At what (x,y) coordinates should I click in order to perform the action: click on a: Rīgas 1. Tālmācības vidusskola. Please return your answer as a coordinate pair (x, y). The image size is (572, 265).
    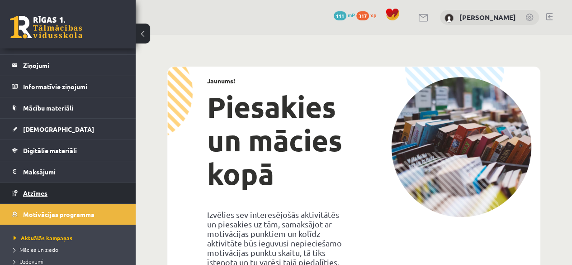
    Looking at the image, I should click on (46, 27).